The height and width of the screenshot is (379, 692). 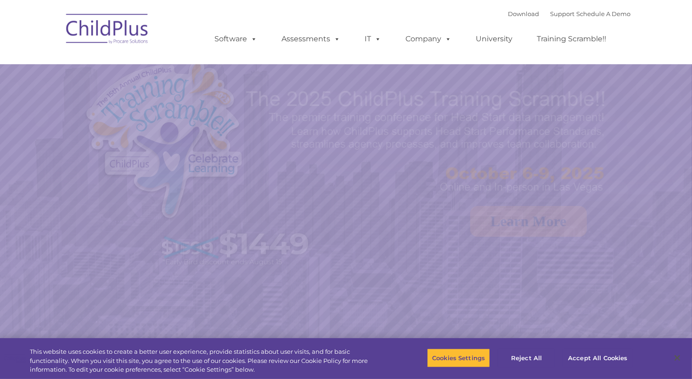 I want to click on a: Training Scramble!!, so click(x=572, y=39).